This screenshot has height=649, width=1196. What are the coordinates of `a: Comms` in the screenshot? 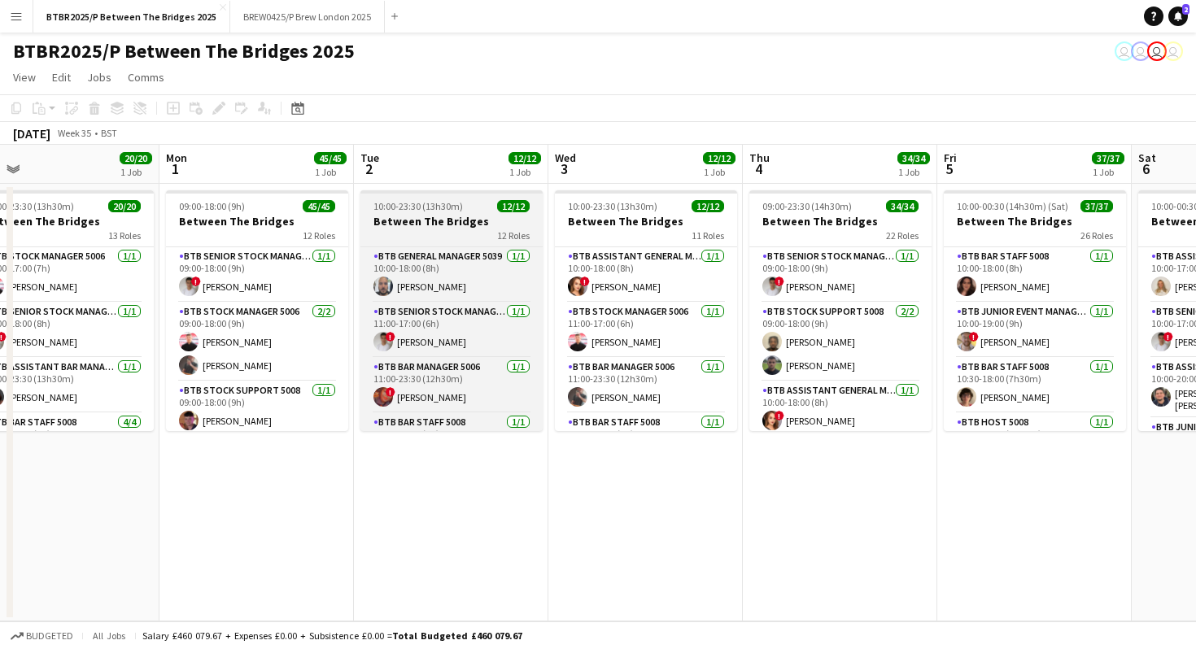 It's located at (146, 77).